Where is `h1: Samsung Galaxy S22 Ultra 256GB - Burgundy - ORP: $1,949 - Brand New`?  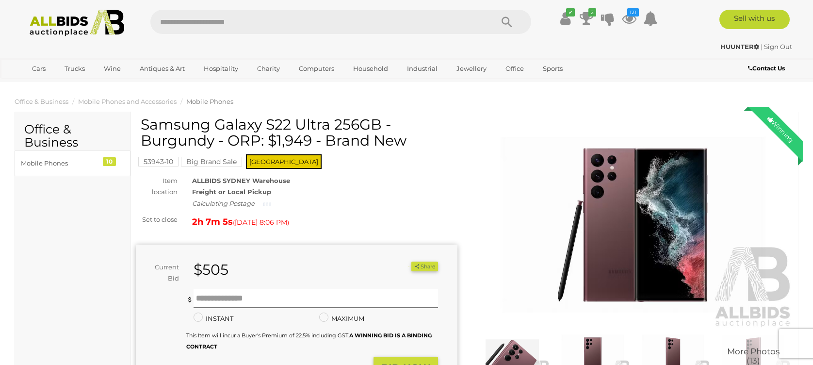 h1: Samsung Galaxy S22 Ultra 256GB - Burgundy - ORP: $1,949 - Brand New is located at coordinates (298, 132).